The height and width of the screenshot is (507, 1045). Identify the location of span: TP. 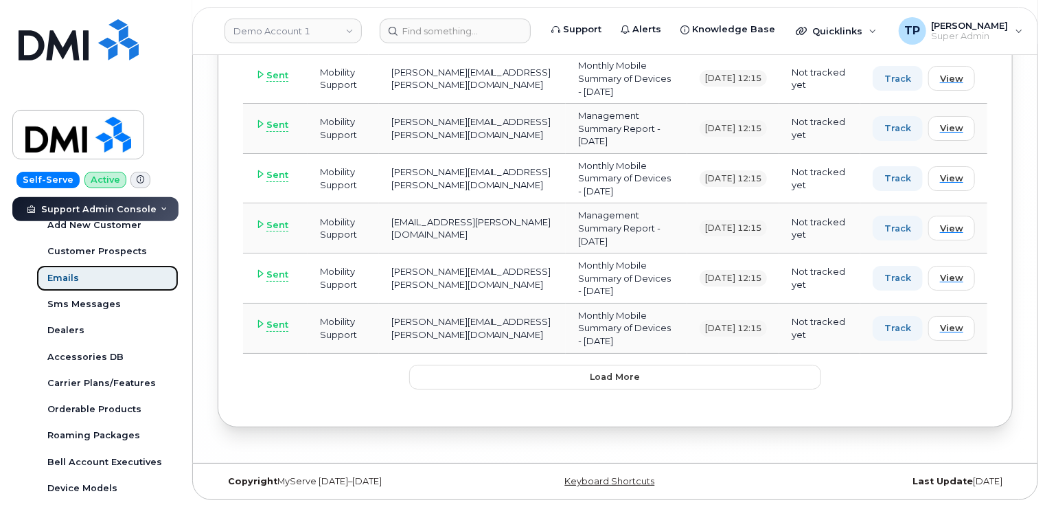
(912, 31).